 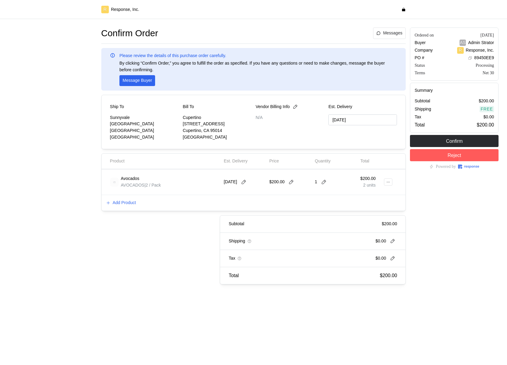 What do you see at coordinates (323, 161) in the screenshot?
I see `p: Quantity` at bounding box center [323, 161].